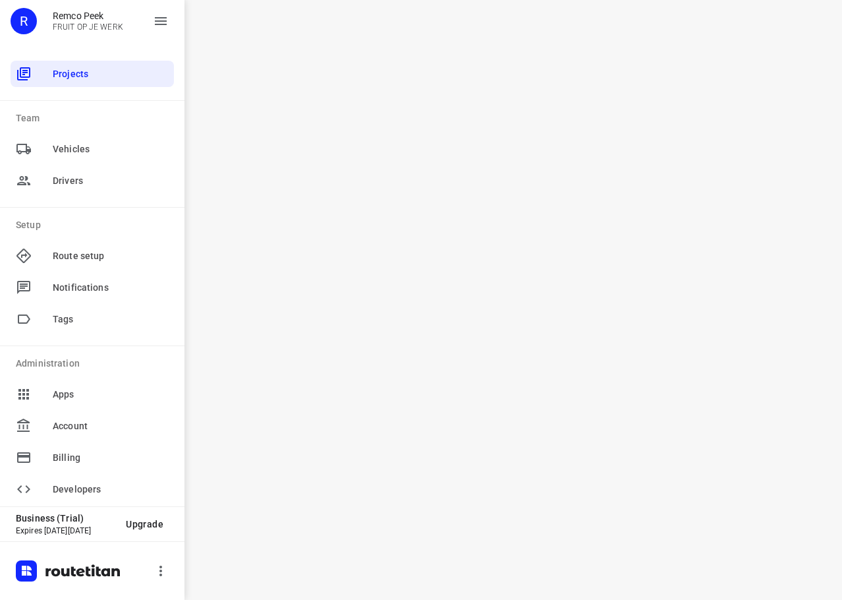  I want to click on p: Administration, so click(95, 363).